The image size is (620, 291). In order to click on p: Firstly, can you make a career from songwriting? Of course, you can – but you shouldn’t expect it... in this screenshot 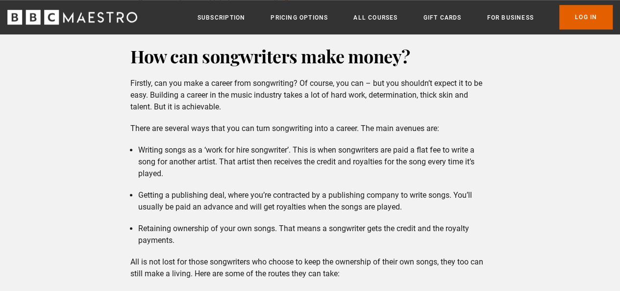, I will do `click(310, 95)`.